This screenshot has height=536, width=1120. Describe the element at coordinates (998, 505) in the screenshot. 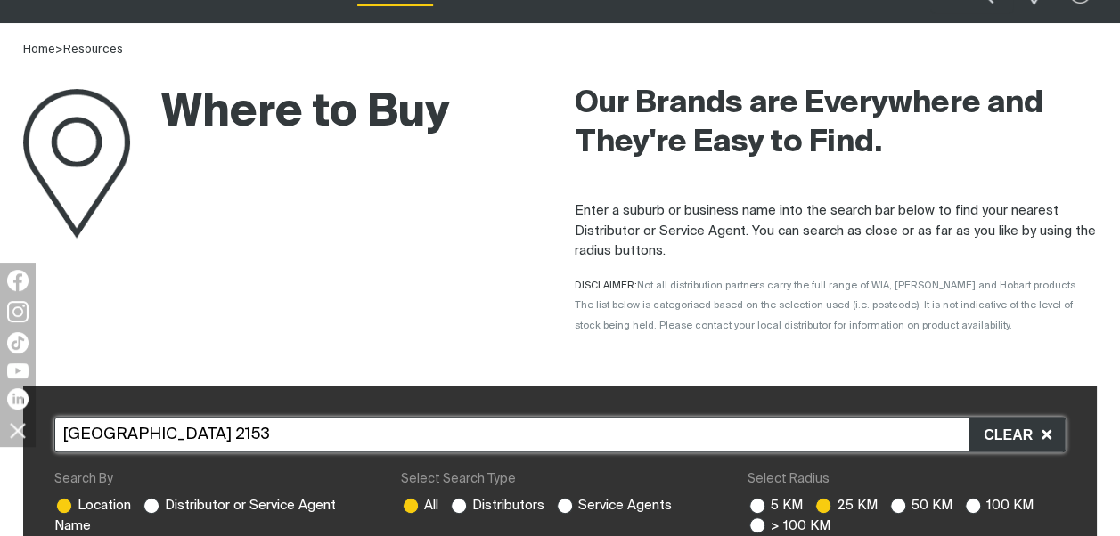

I see `label: 100 KM` at that location.